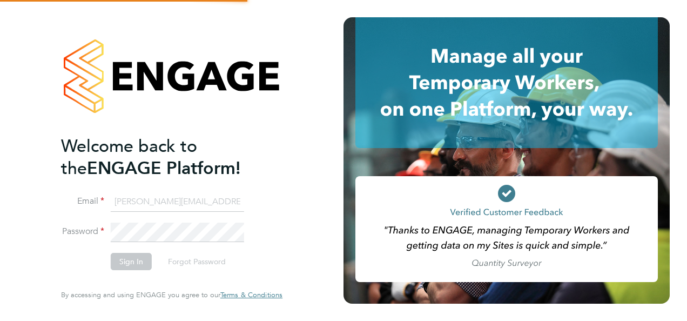 The height and width of the screenshot is (321, 687). What do you see at coordinates (131, 261) in the screenshot?
I see `button: Sign In` at bounding box center [131, 261].